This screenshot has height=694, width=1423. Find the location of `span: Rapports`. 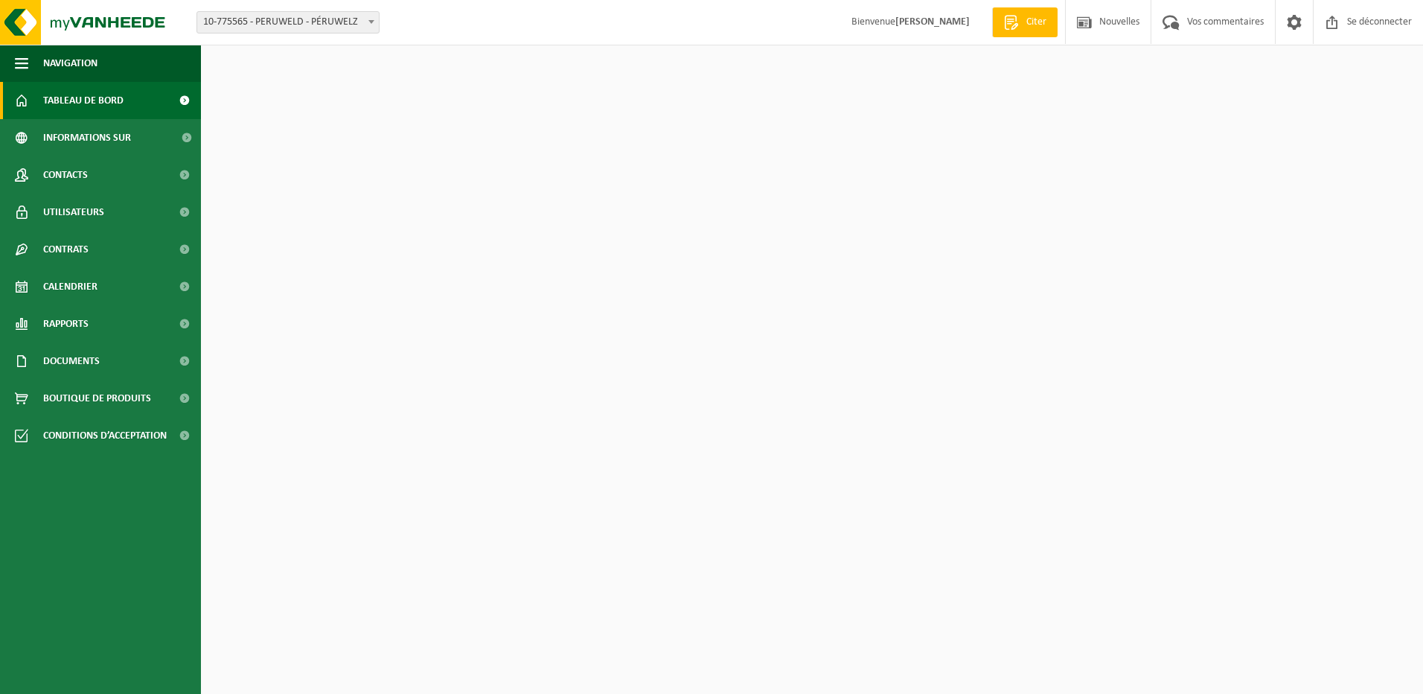

span: Rapports is located at coordinates (65, 324).